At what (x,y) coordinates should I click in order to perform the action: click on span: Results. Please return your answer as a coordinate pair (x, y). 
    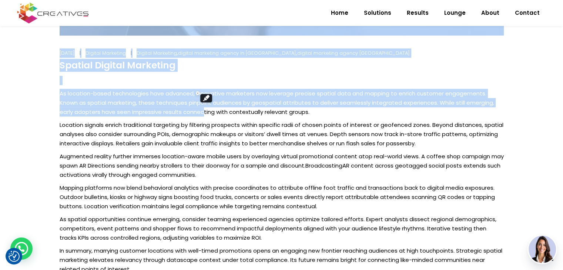
    Looking at the image, I should click on (418, 13).